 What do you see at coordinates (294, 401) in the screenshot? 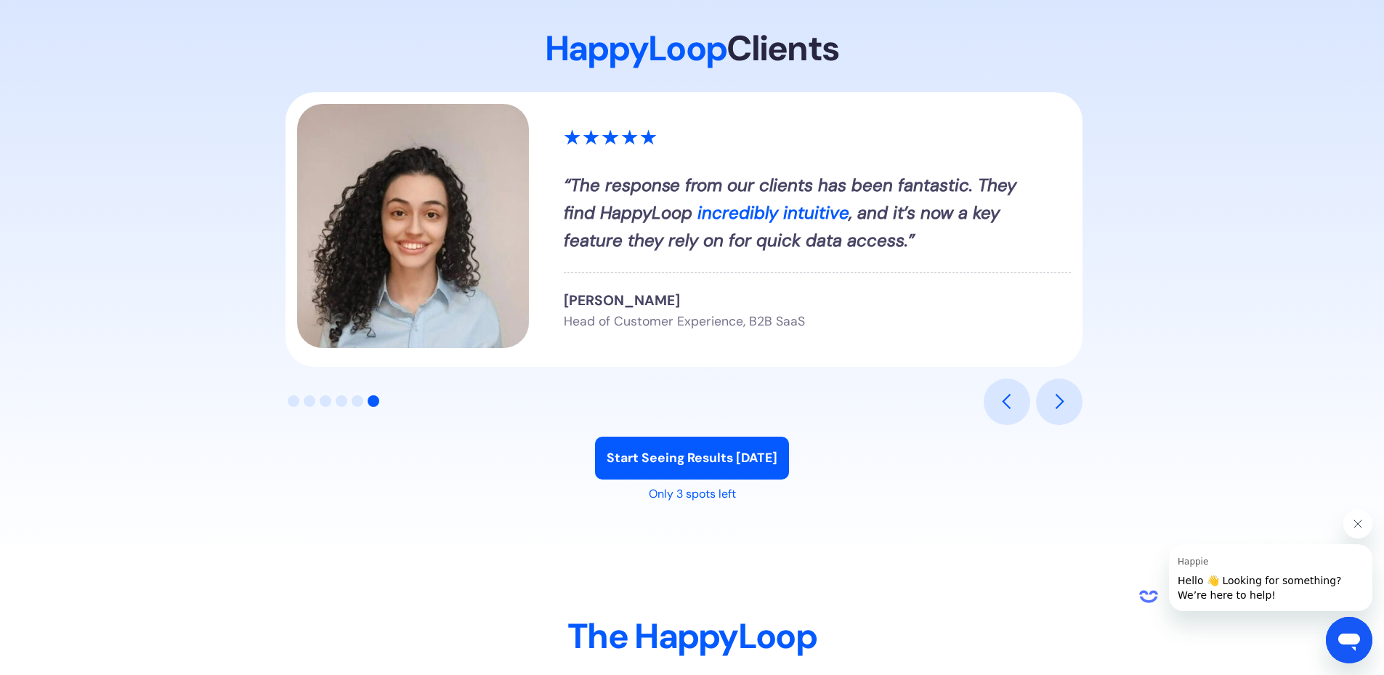
I see `div: Show slide 1 of 6` at bounding box center [294, 401].